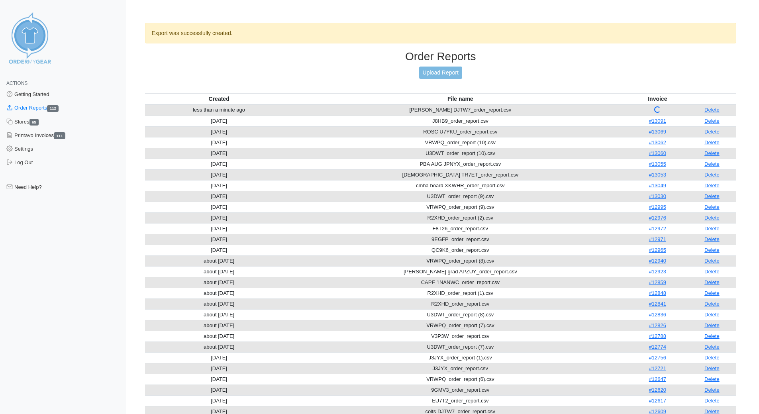 The width and height of the screenshot is (759, 414). What do you see at coordinates (460, 368) in the screenshot?
I see `td: J3JYX_order_report.csv` at bounding box center [460, 368].